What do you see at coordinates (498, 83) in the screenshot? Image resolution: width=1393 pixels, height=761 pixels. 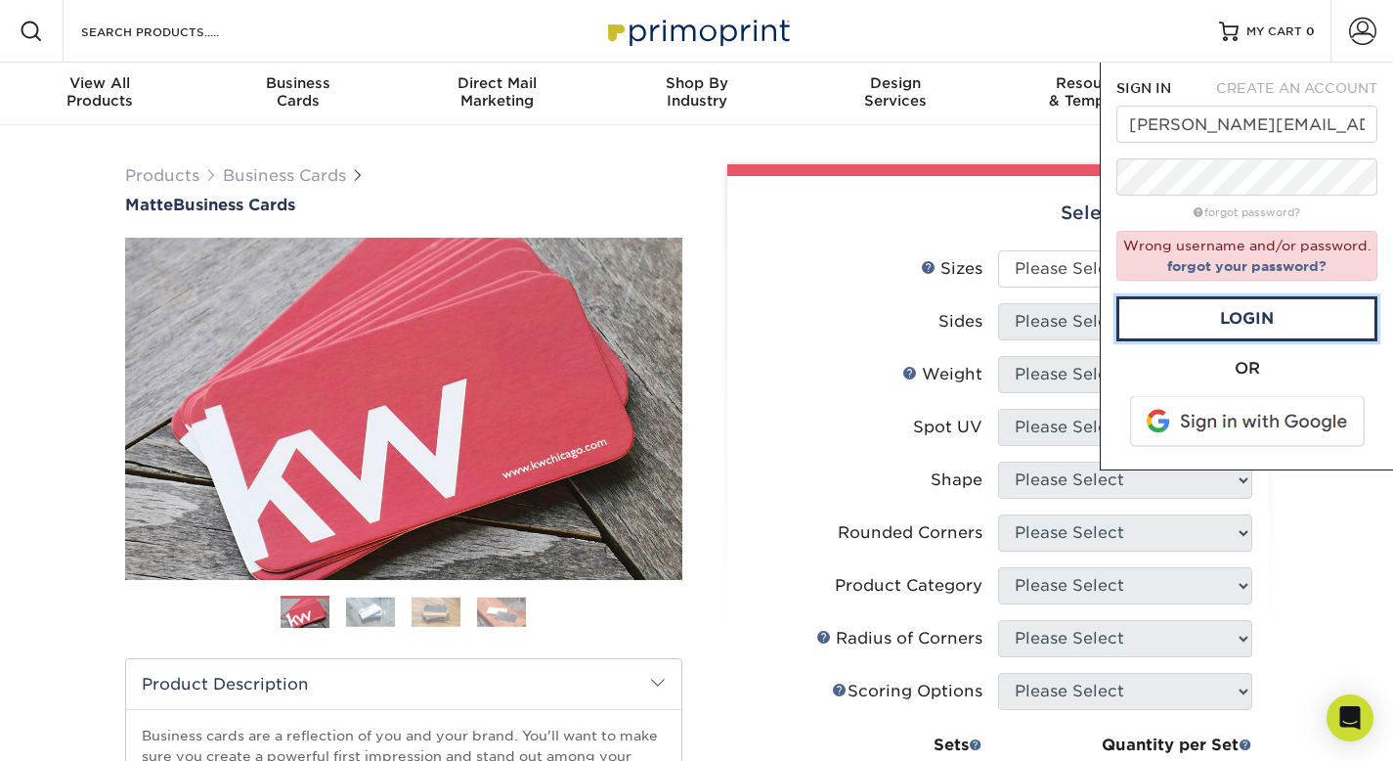 I see `span: Direct Mail` at bounding box center [498, 83].